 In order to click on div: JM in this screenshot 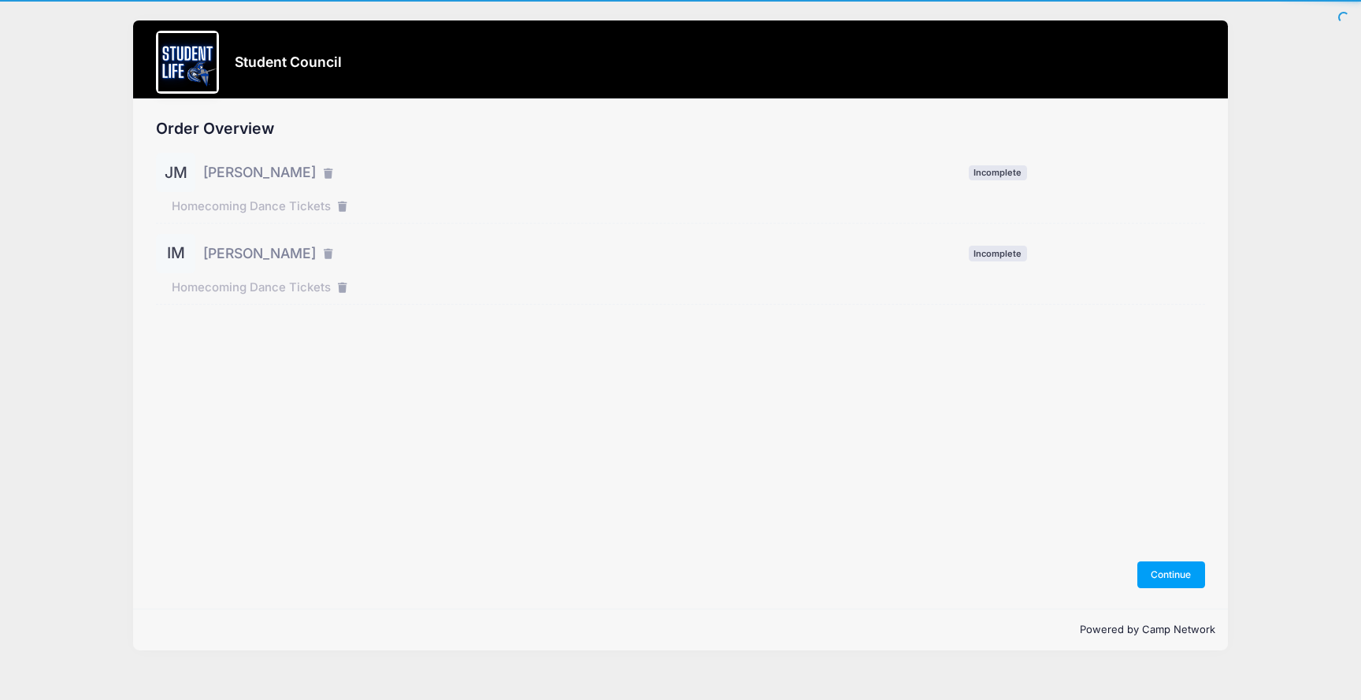, I will do `click(176, 172)`.